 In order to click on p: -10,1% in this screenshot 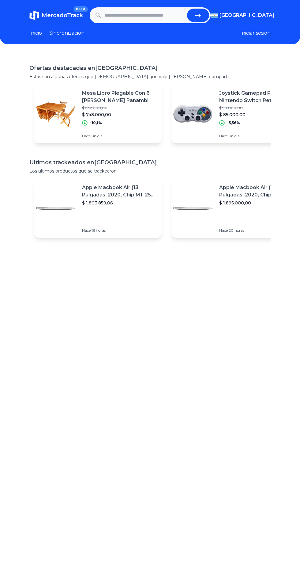, I will do `click(96, 123)`.